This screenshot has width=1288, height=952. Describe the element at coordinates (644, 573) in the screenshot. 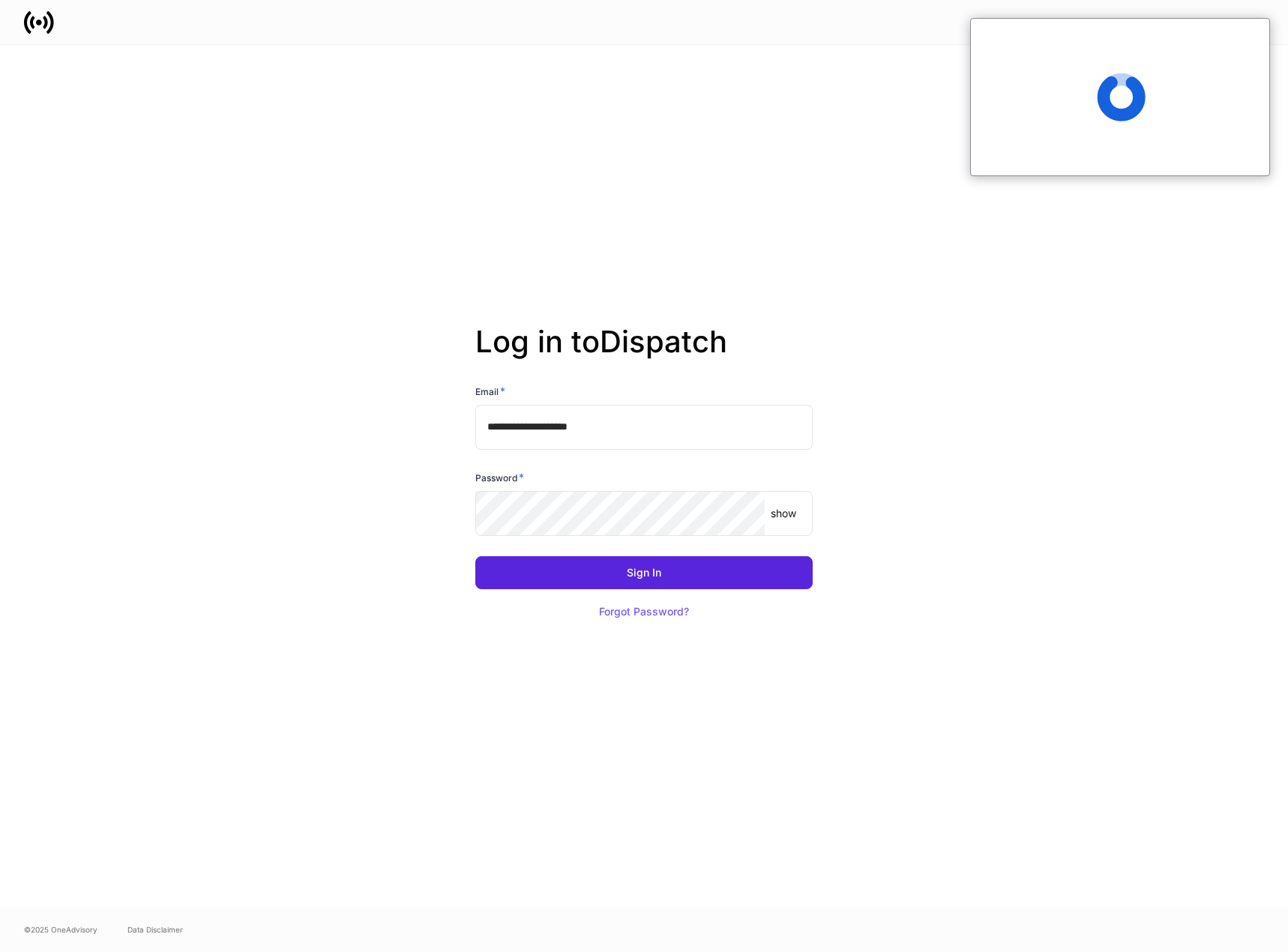

I see `div: Sign In` at that location.